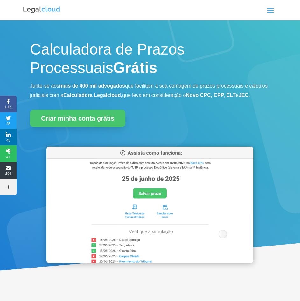 Image resolution: width=300 pixels, height=301 pixels. What do you see at coordinates (150, 204) in the screenshot?
I see `img: Calculadora de Prazos Processuais da Legalcloud` at bounding box center [150, 204].